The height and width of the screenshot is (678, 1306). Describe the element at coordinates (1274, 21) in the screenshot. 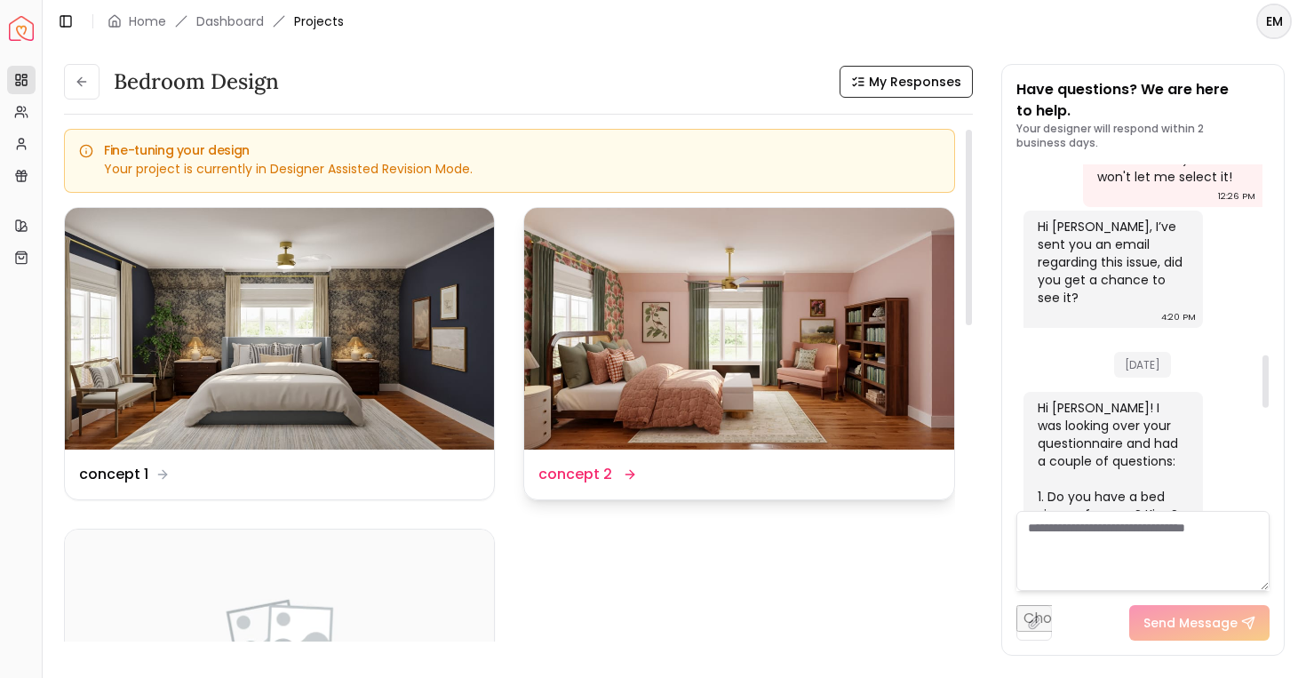

I see `button: EM` at that location.